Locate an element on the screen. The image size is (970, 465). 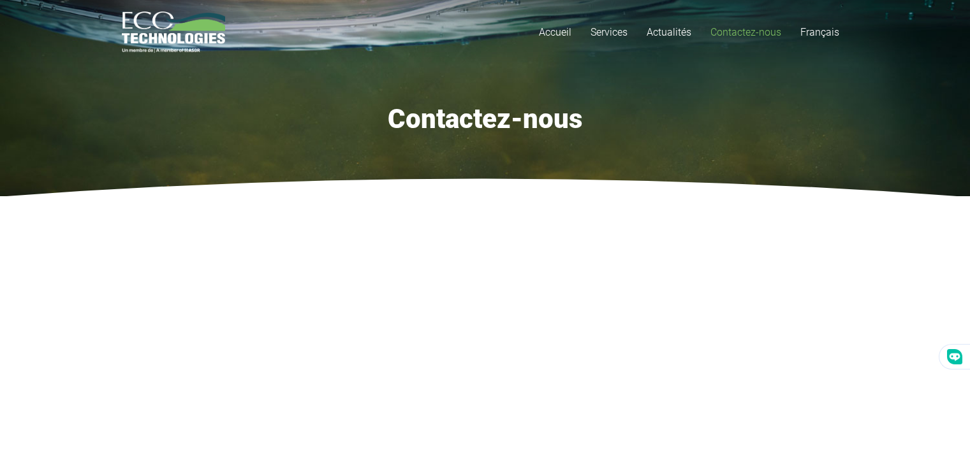
span: Actualités is located at coordinates (669, 32).